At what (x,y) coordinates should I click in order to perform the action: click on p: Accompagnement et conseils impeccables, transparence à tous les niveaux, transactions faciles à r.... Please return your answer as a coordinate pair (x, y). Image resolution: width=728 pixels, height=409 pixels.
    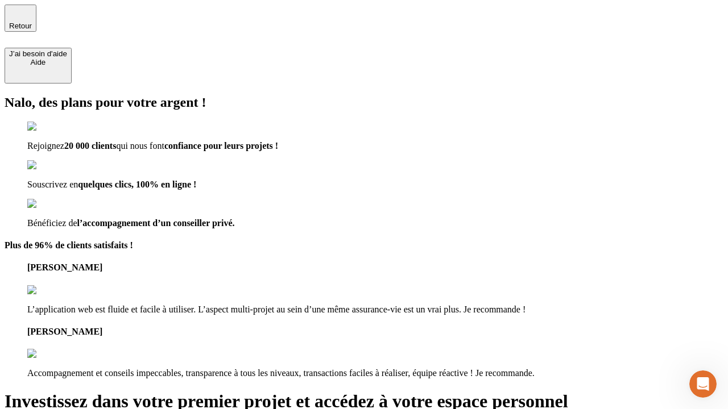
    Looking at the image, I should click on (375, 374).